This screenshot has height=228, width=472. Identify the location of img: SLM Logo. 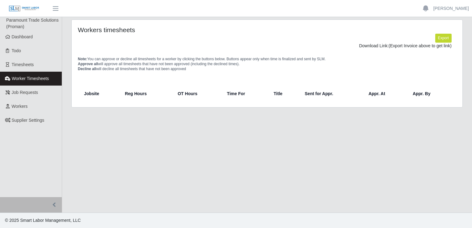
(24, 9).